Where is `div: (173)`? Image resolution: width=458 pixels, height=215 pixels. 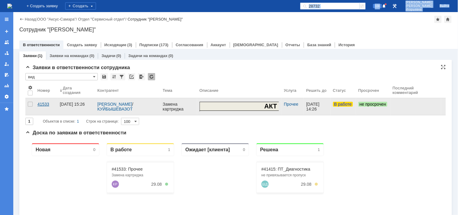 div: (173) is located at coordinates (164, 45).